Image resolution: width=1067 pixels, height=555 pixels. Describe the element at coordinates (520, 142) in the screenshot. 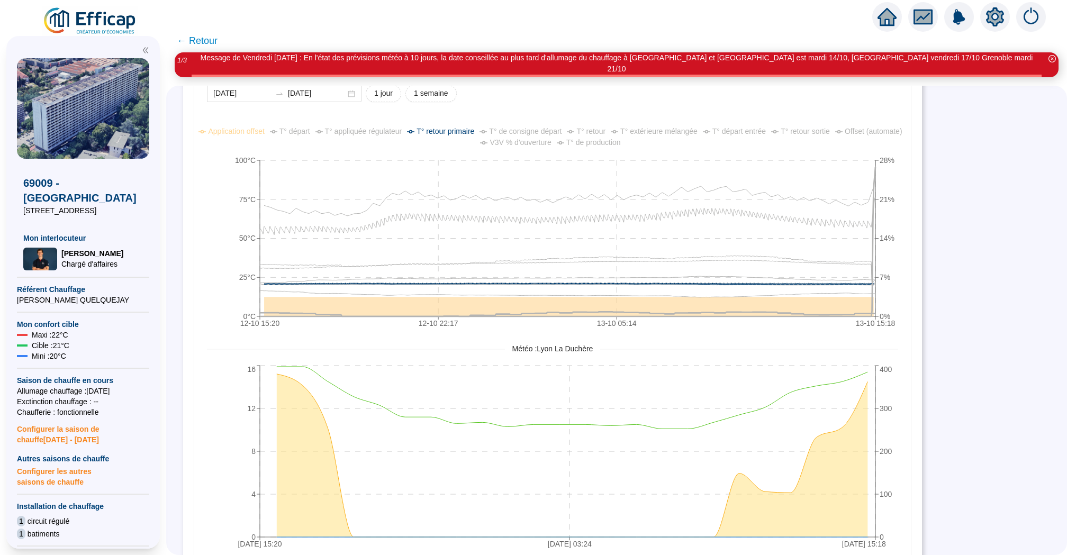

I see `span: V3V % d'ouverture` at that location.